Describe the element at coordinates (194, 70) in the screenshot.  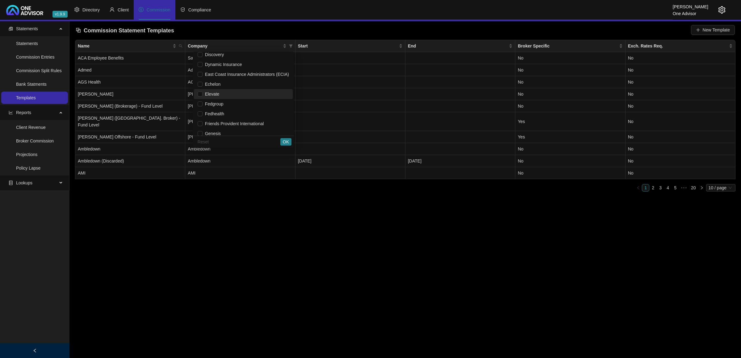
I see `span: Admed` at that location.